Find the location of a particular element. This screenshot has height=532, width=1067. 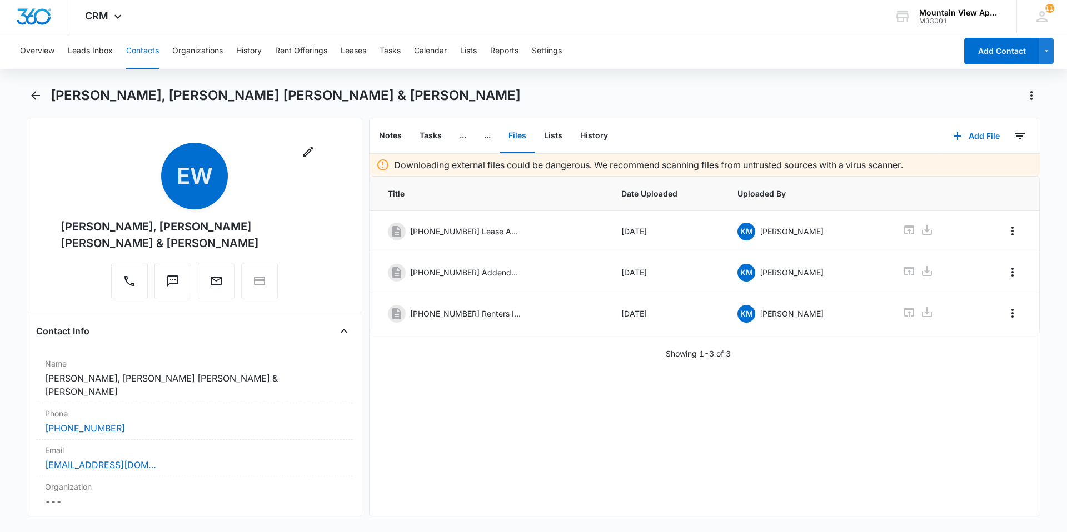

button: Add File is located at coordinates (976, 136).